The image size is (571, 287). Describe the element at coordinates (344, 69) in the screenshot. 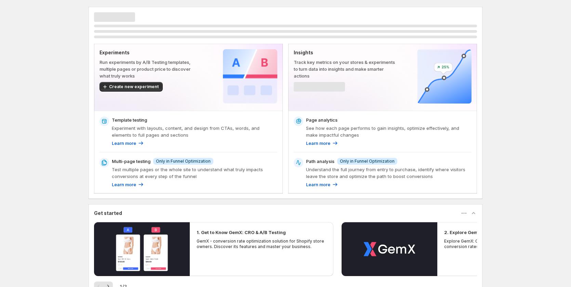

I see `p: Track key metrics on your stores & experiments to turn data into insights and make smarter actions` at that location.